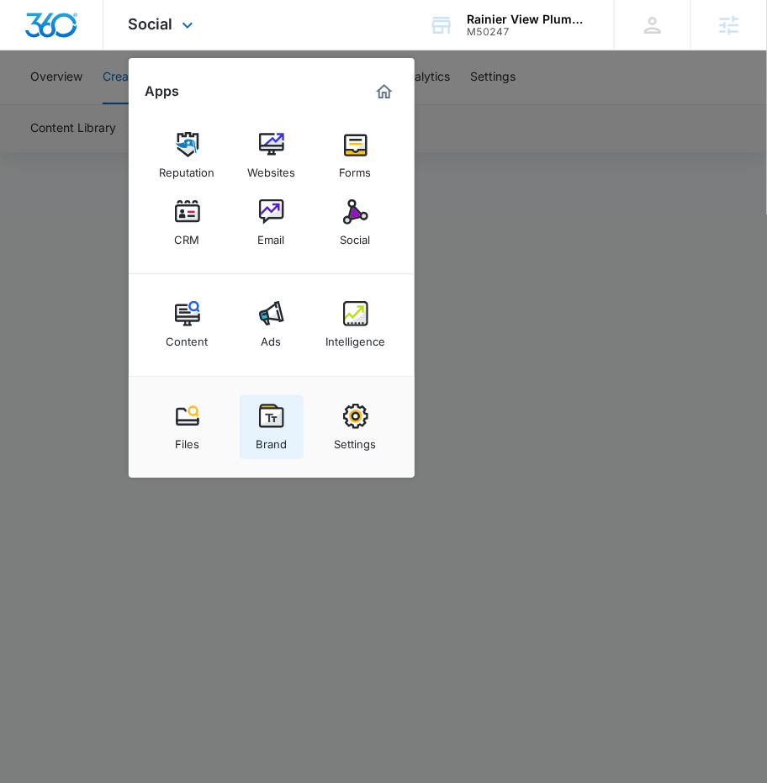 This screenshot has width=767, height=783. What do you see at coordinates (528, 19) in the screenshot?
I see `div: account name` at bounding box center [528, 19].